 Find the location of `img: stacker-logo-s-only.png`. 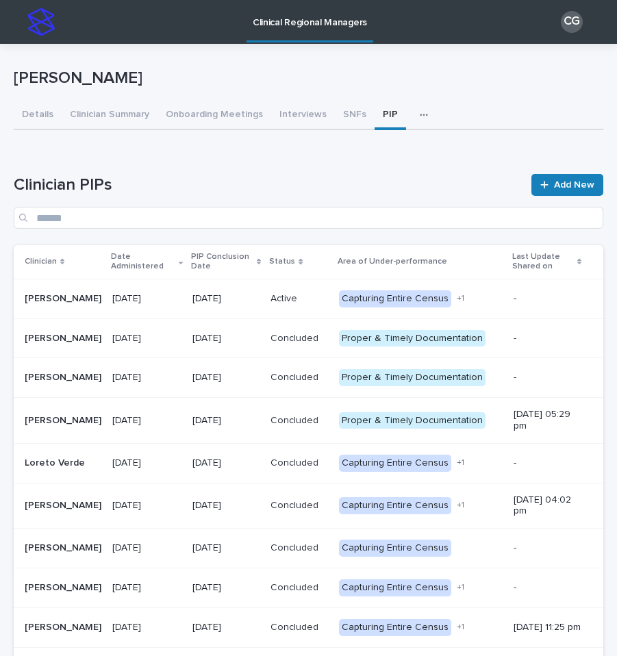

img: stacker-logo-s-only.png is located at coordinates (41, 22).